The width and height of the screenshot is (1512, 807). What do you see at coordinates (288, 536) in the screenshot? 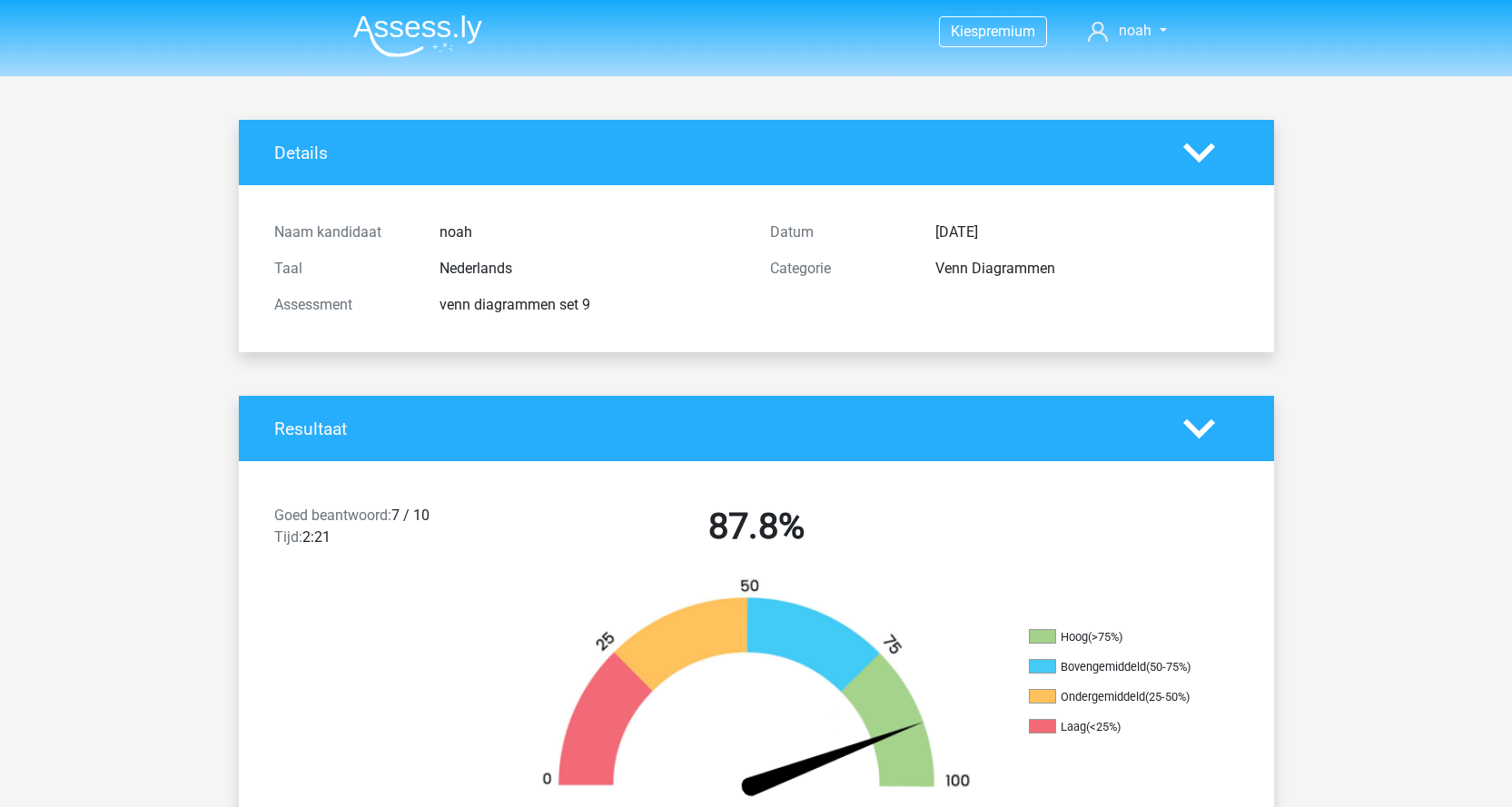
I see `span: Tijd:` at bounding box center [288, 536].